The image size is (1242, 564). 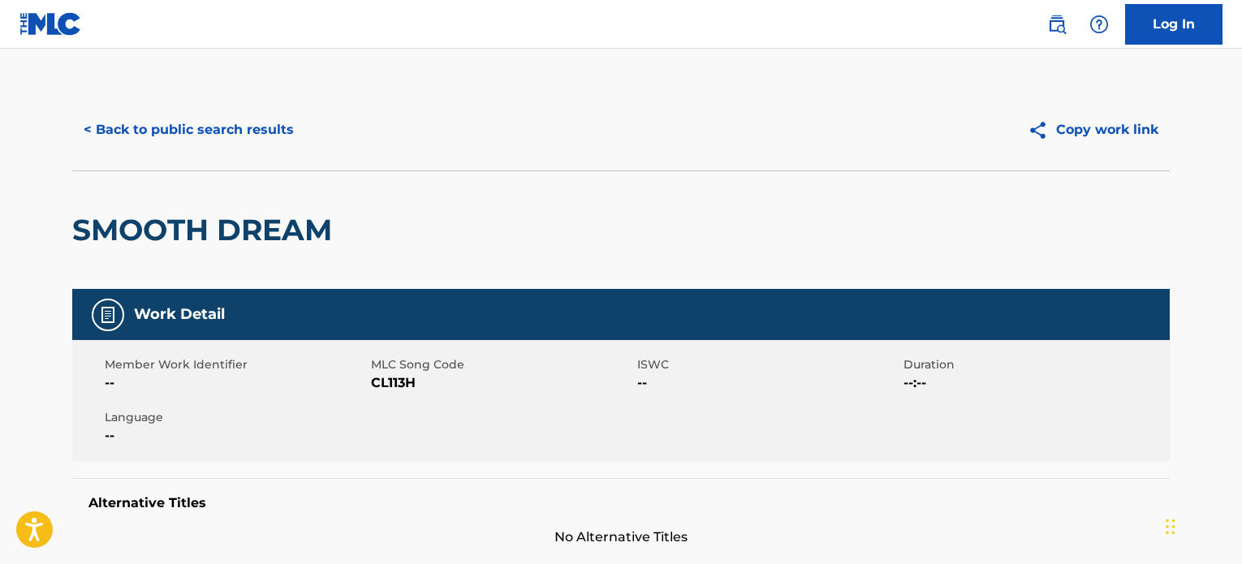 What do you see at coordinates (1174, 24) in the screenshot?
I see `a: Log In` at bounding box center [1174, 24].